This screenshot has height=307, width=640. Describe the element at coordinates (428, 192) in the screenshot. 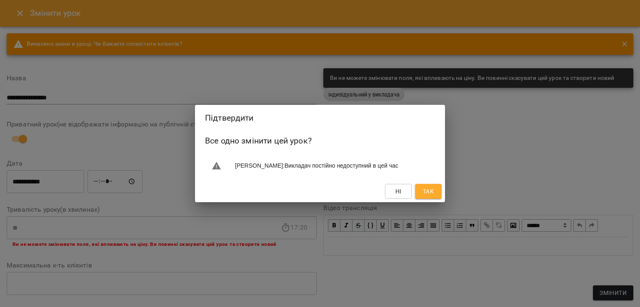

I see `button: Так` at that location.